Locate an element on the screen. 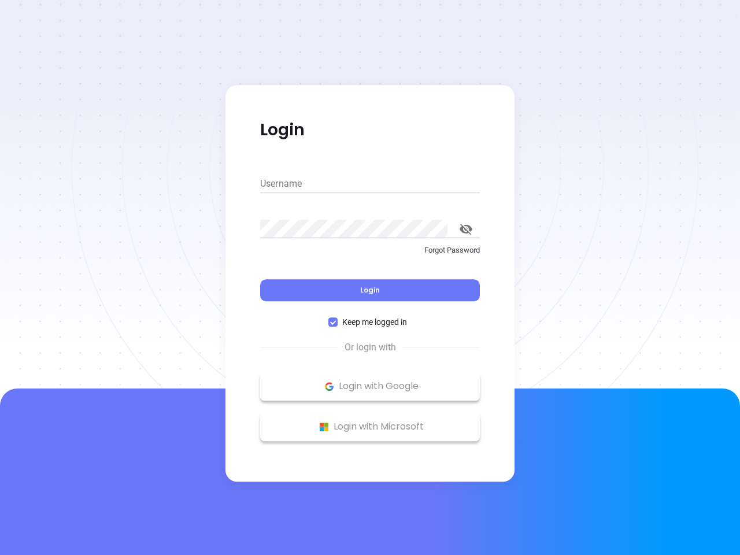 This screenshot has width=740, height=555. img: Microsoft Logo is located at coordinates (324, 427).